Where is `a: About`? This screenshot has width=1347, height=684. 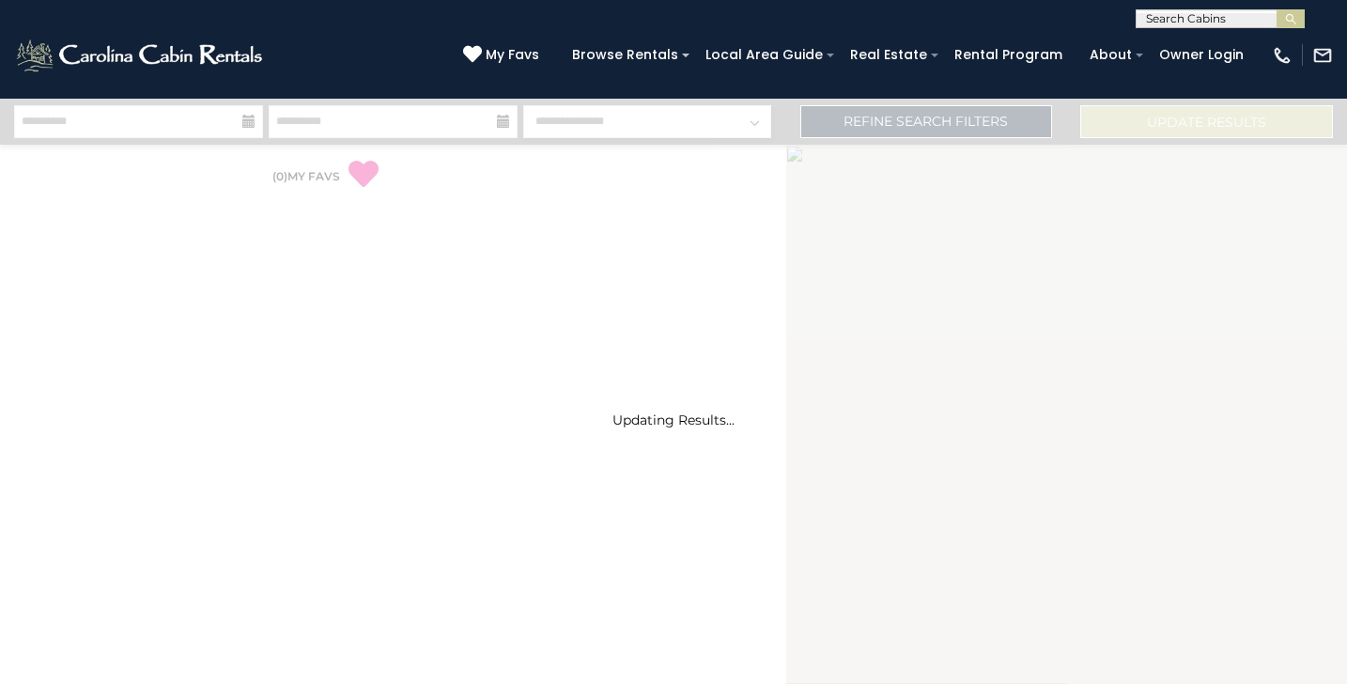
a: About is located at coordinates (1110, 54).